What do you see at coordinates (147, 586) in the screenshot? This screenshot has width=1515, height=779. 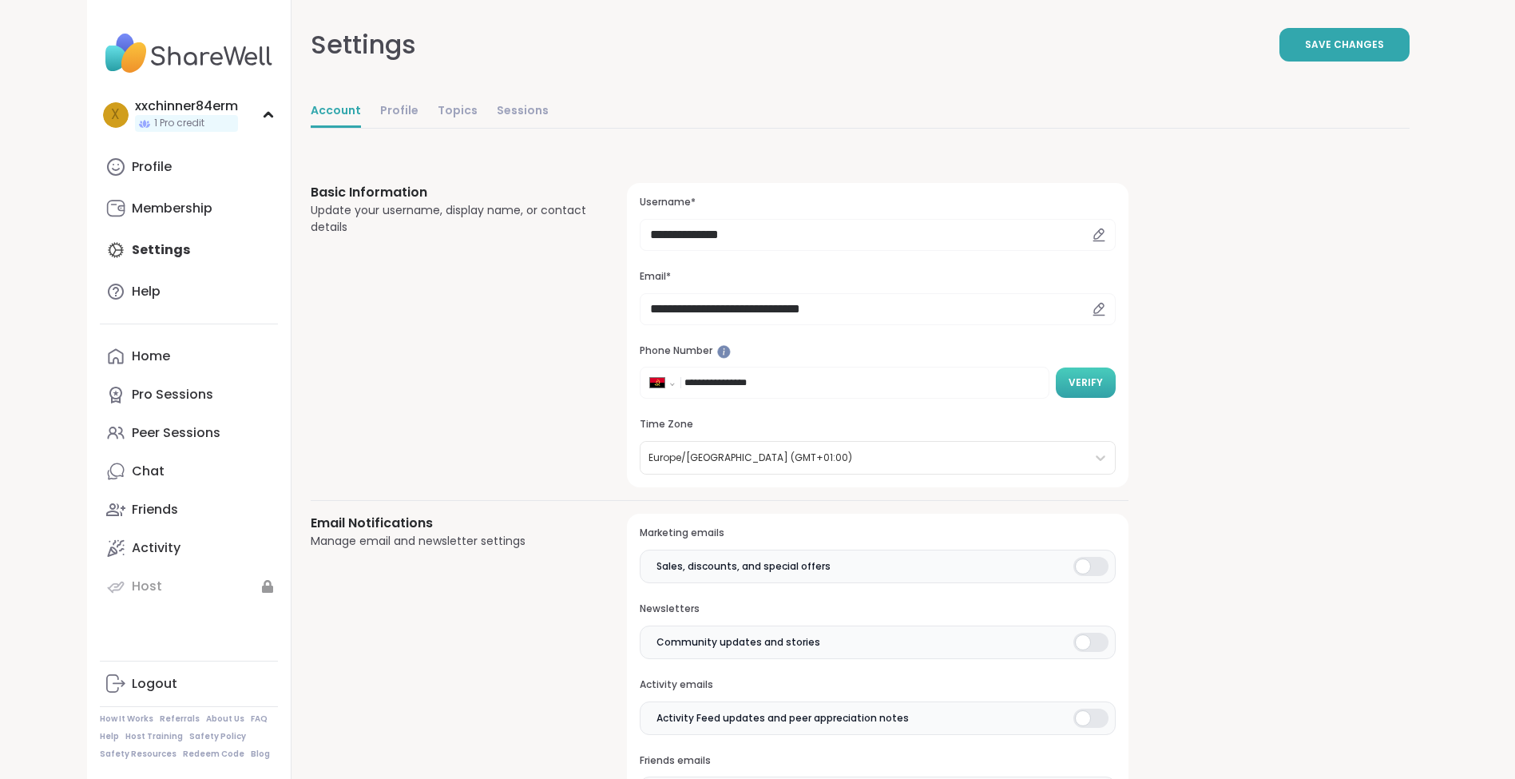 I see `div: Host` at bounding box center [147, 586].